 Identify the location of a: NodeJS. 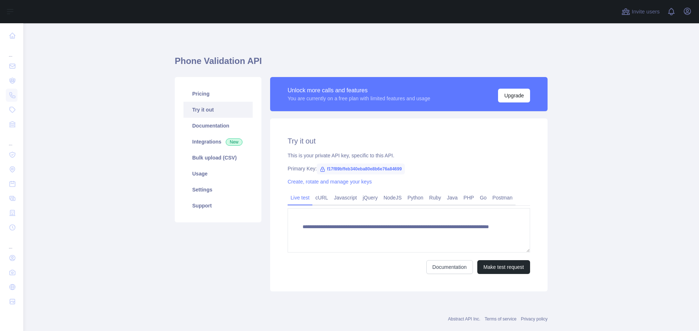
(392, 198).